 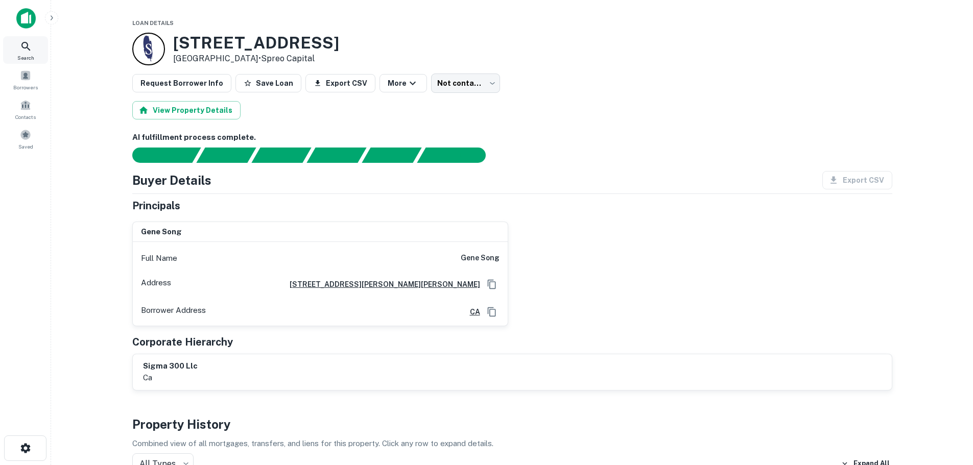 I want to click on span: Search, so click(x=26, y=58).